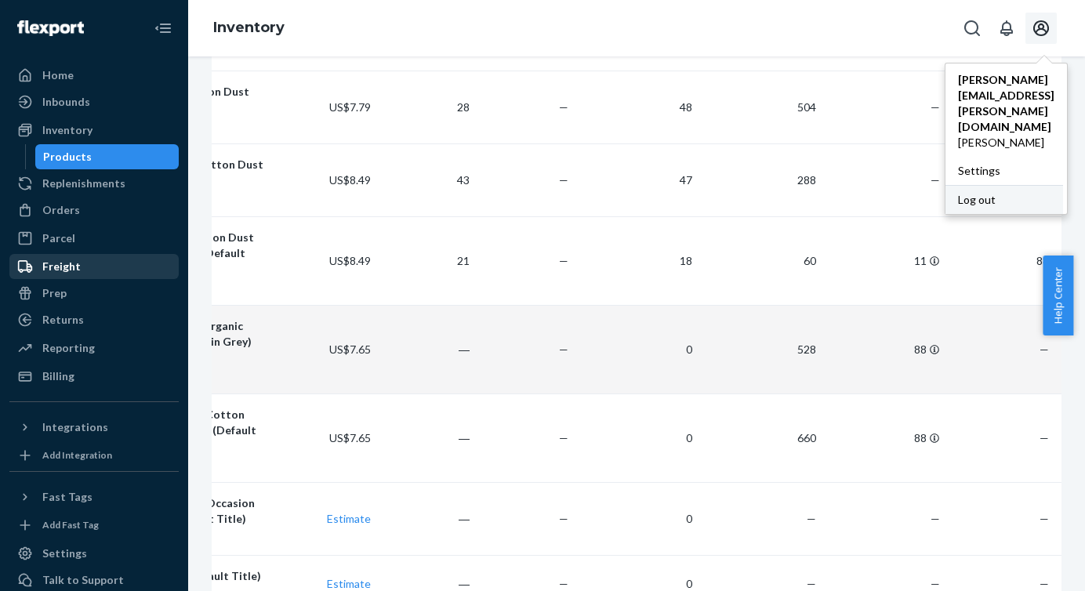 This screenshot has width=1085, height=591. What do you see at coordinates (350, 107) in the screenshot?
I see `span: US$7.79` at bounding box center [350, 107].